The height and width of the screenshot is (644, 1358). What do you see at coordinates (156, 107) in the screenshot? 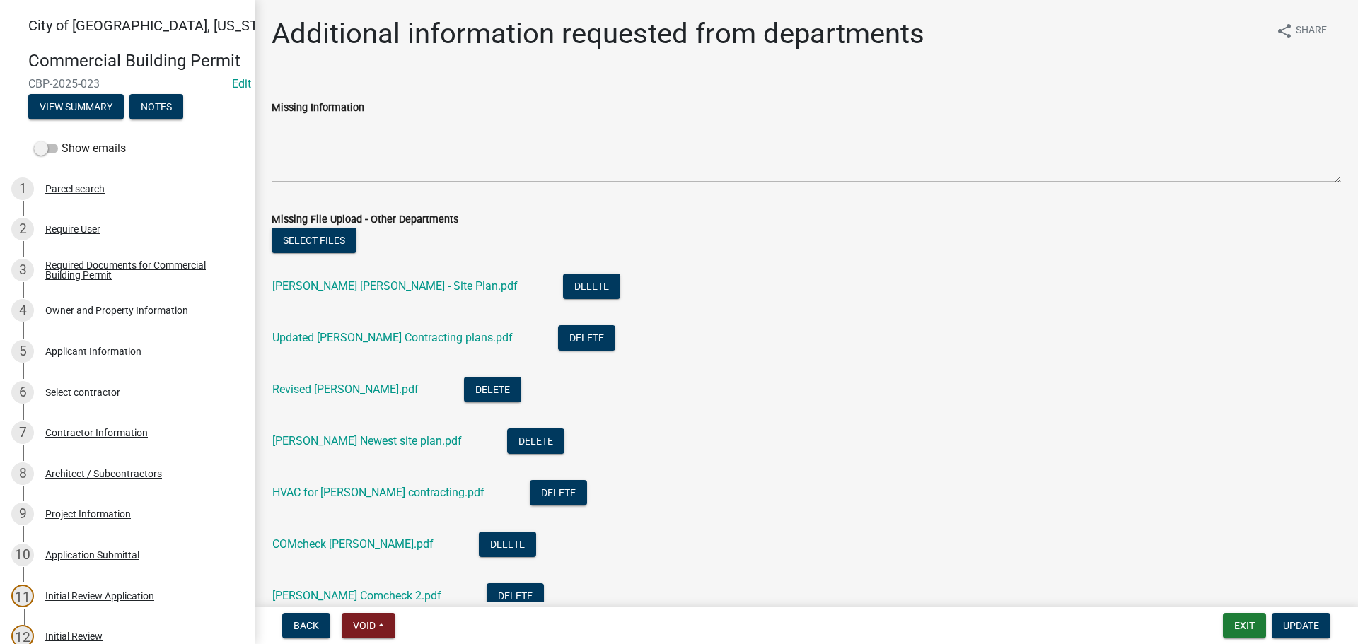
I see `wm-modal-confirm: Notes` at bounding box center [156, 107].